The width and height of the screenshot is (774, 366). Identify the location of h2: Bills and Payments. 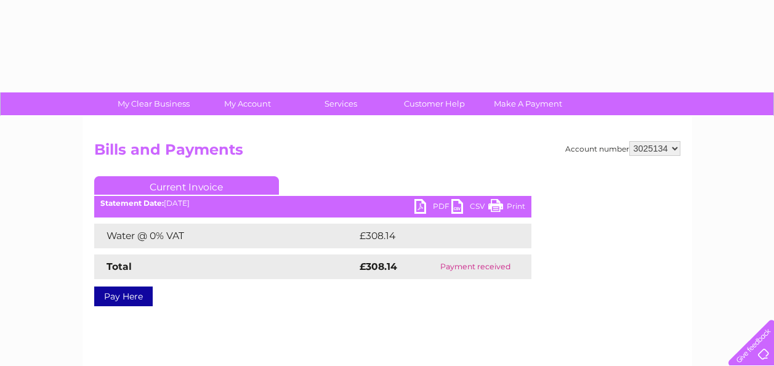
(387, 153).